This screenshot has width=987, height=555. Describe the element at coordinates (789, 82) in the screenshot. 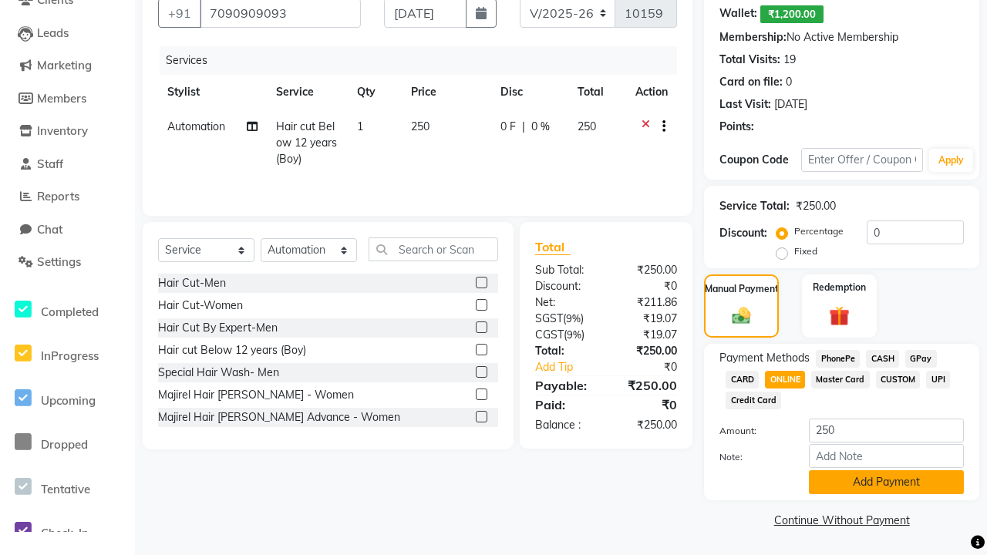

I see `div: 0` at that location.